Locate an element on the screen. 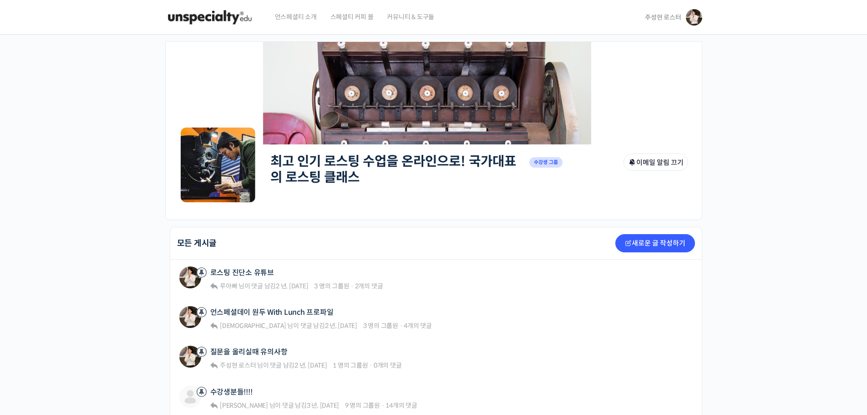  span: 루아빠 is located at coordinates (229, 286).